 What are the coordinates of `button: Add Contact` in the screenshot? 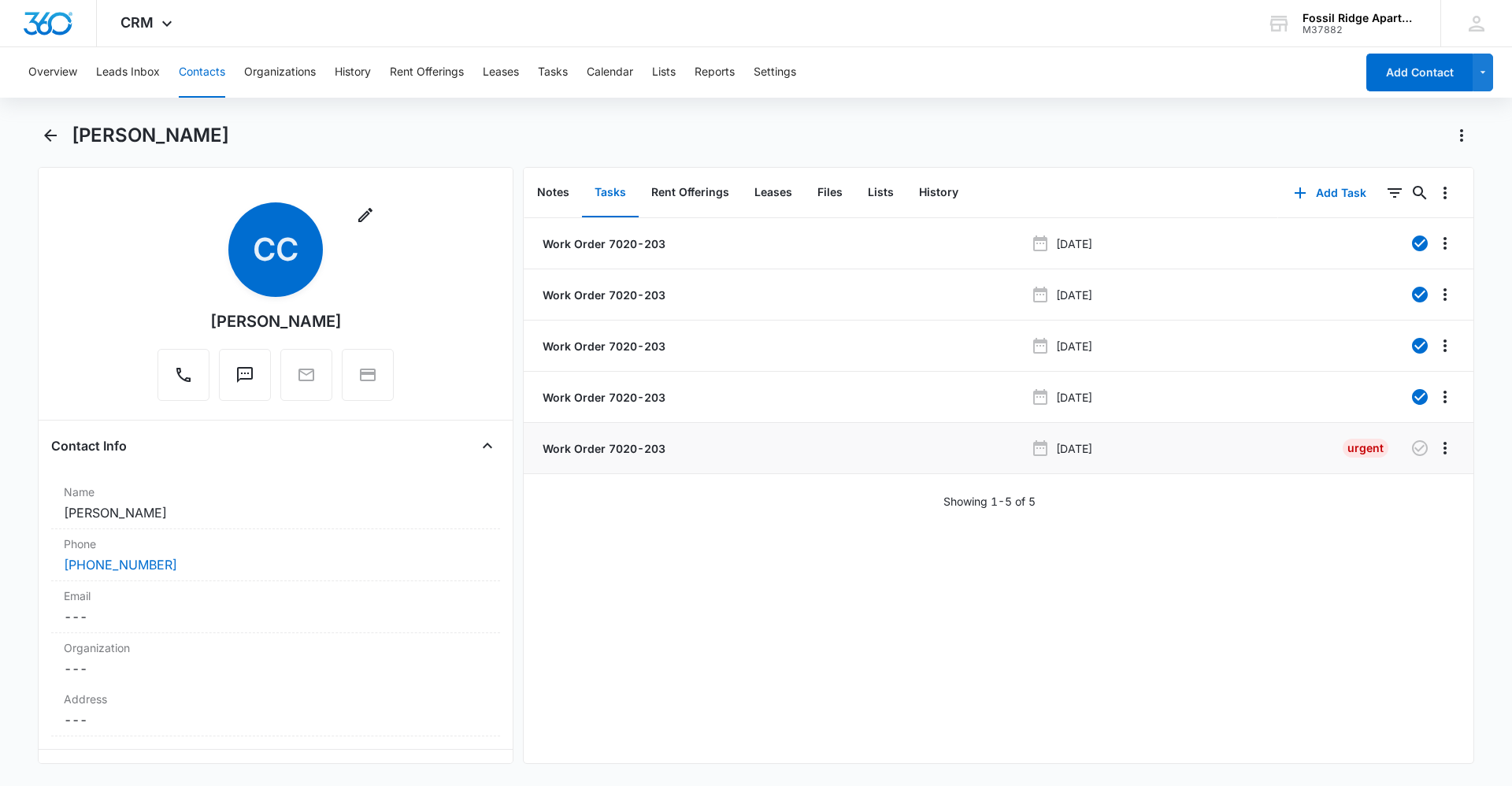 It's located at (1419, 72).